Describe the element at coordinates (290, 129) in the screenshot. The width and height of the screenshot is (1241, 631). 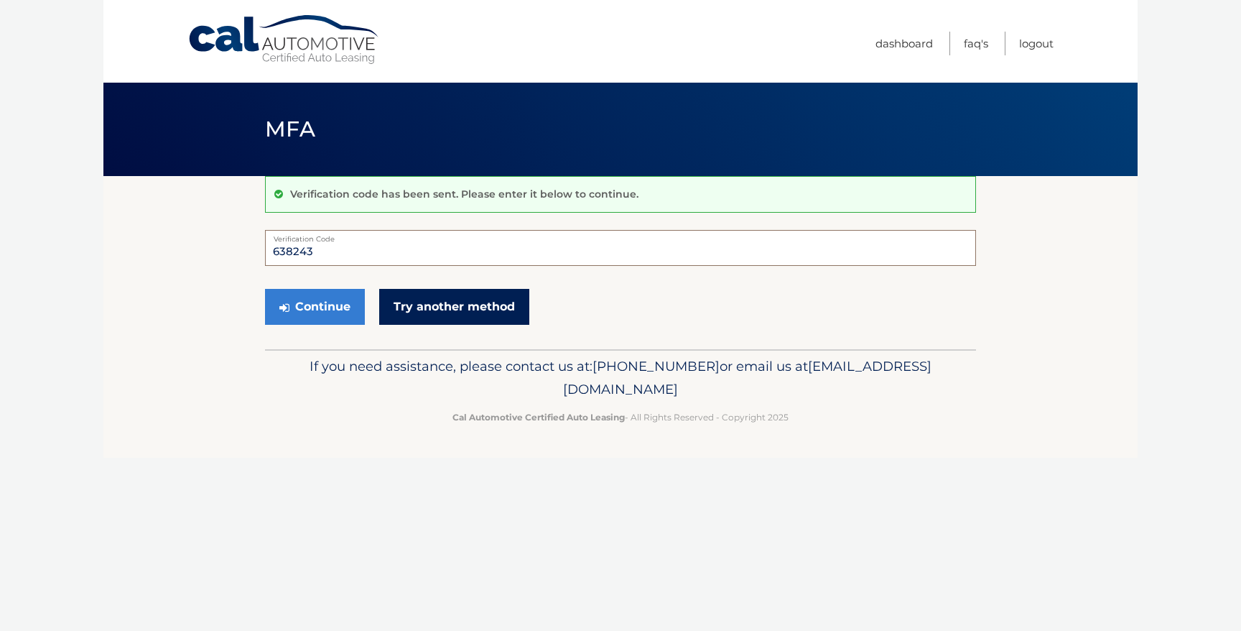
I see `span: MFA` at that location.